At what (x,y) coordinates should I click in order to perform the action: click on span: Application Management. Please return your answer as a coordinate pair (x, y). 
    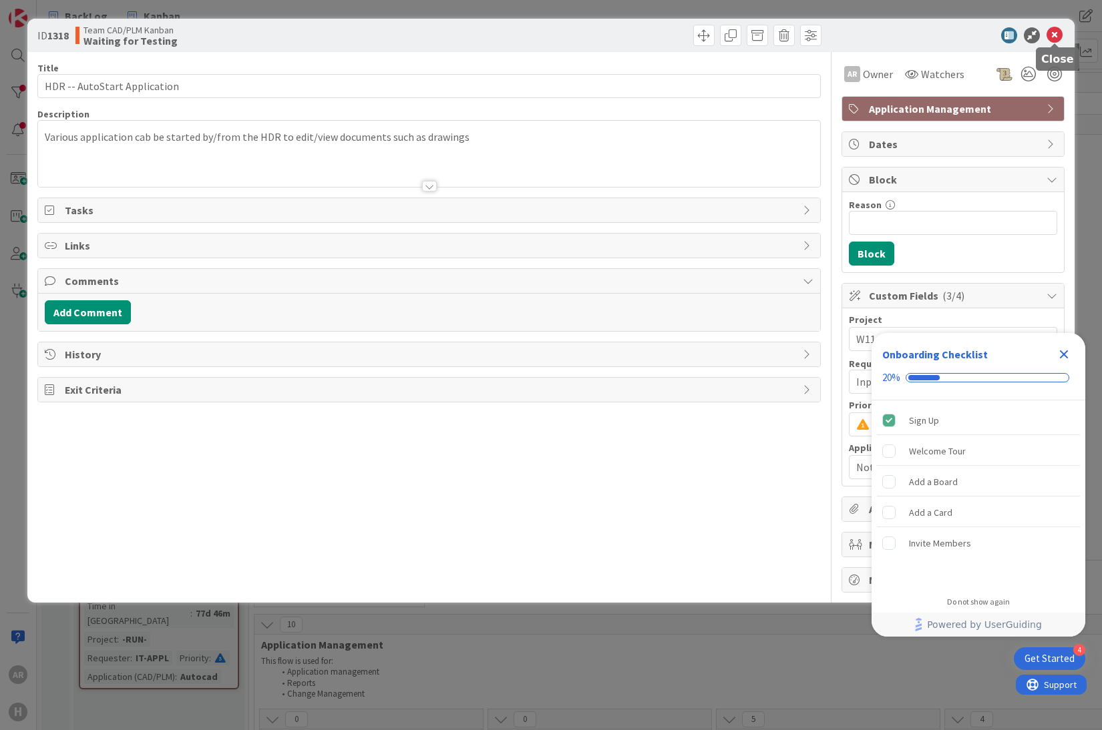
    Looking at the image, I should click on (954, 109).